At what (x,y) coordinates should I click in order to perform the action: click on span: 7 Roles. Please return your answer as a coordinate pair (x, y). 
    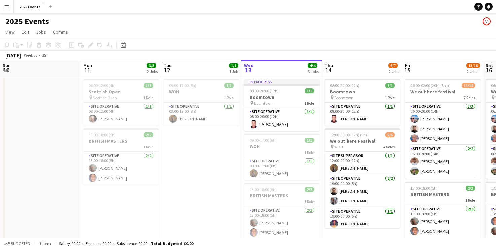
    Looking at the image, I should click on (469, 97).